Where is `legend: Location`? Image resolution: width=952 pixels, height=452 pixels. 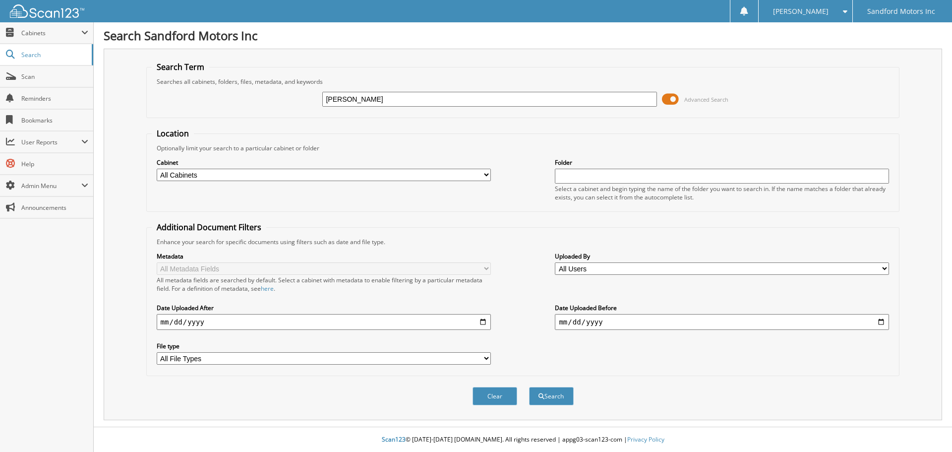 legend: Location is located at coordinates (172, 133).